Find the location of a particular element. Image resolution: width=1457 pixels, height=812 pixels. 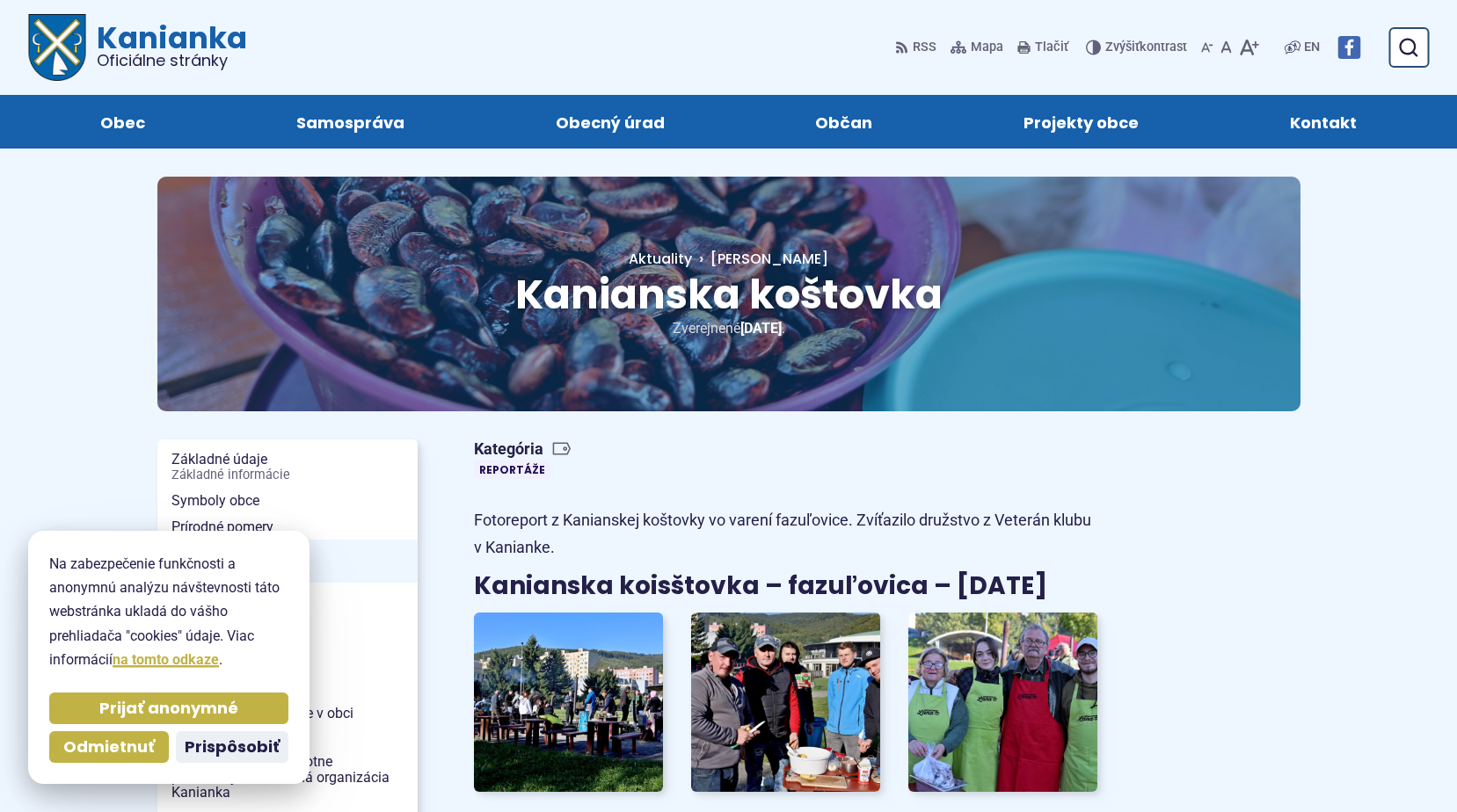

button: Zväčšiť veľkosť písma is located at coordinates (1248, 47).